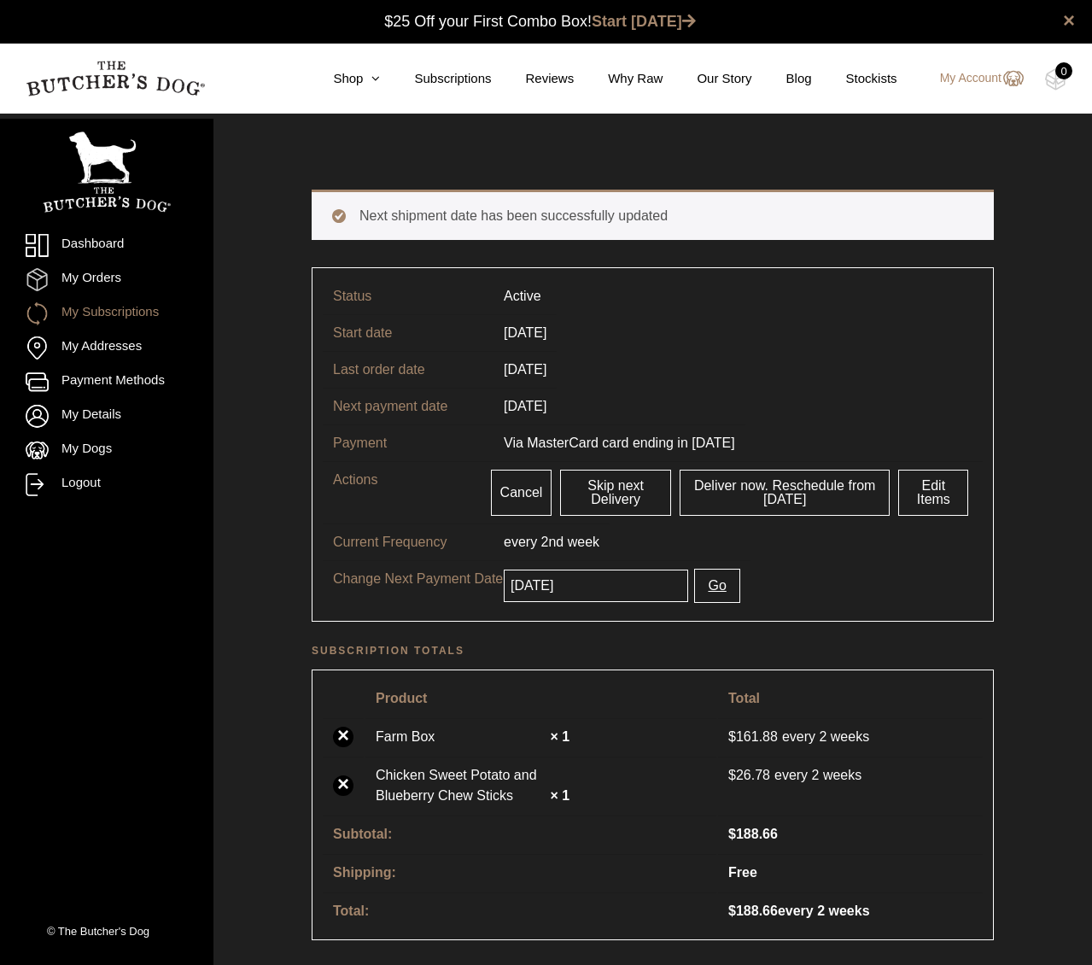  I want to click on a: My Dogs, so click(107, 450).